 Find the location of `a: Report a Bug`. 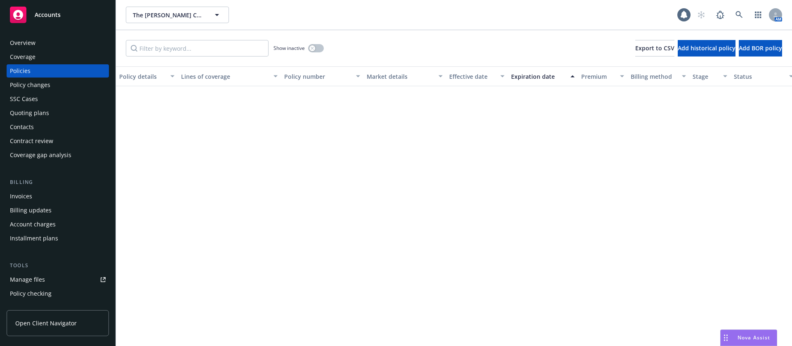

a: Report a Bug is located at coordinates (721, 15).